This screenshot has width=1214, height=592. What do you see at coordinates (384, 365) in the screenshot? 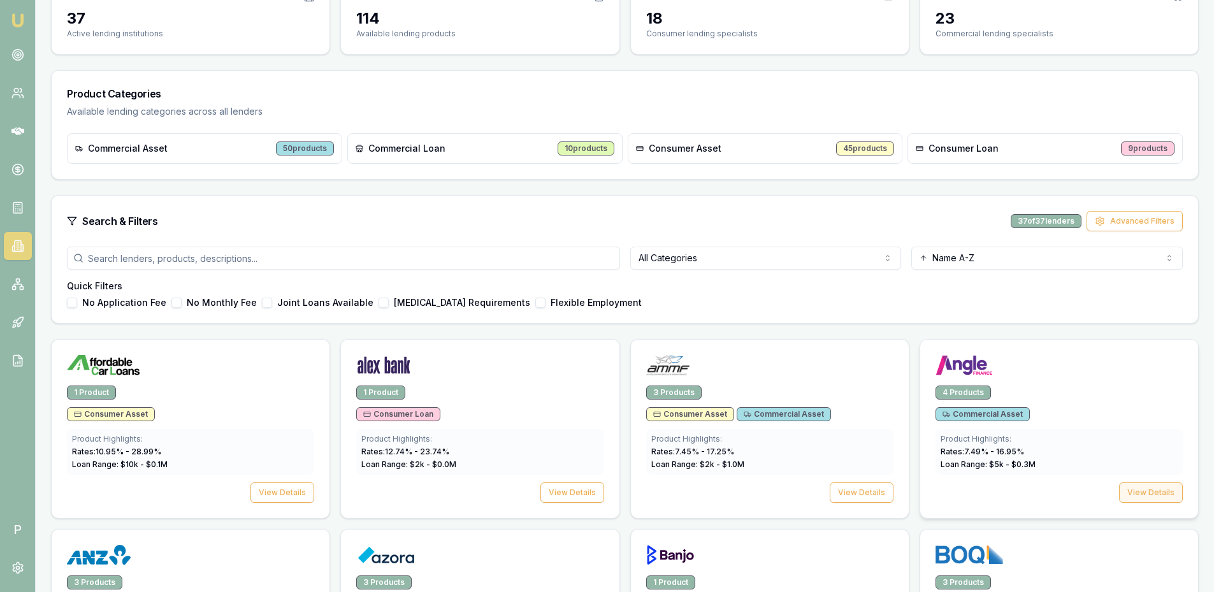
I see `img: Alex Bank logo` at bounding box center [384, 365].